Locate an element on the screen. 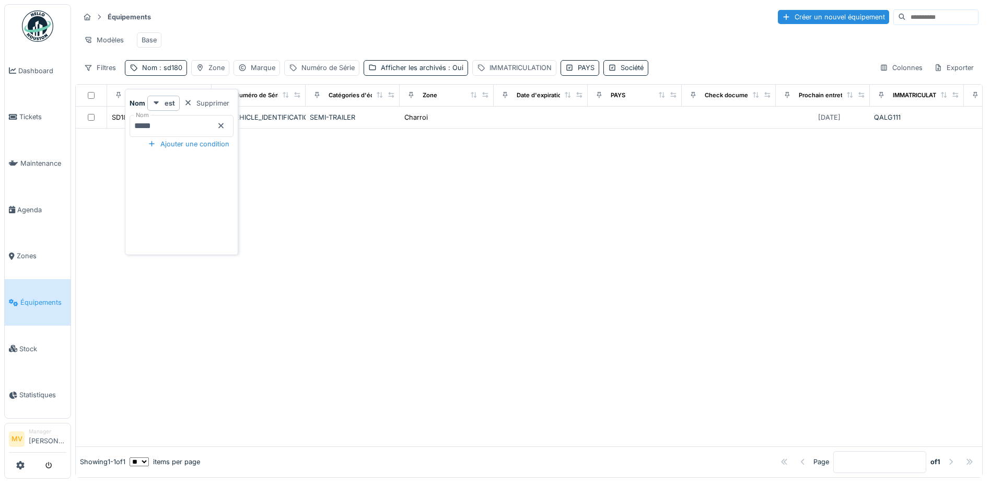 Image resolution: width=991 pixels, height=483 pixels. span: : Oui is located at coordinates (454, 67).